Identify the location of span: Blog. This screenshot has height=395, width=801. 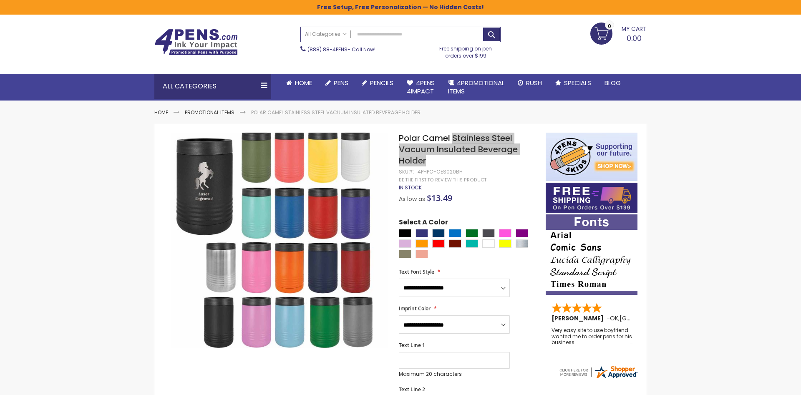
(613, 83).